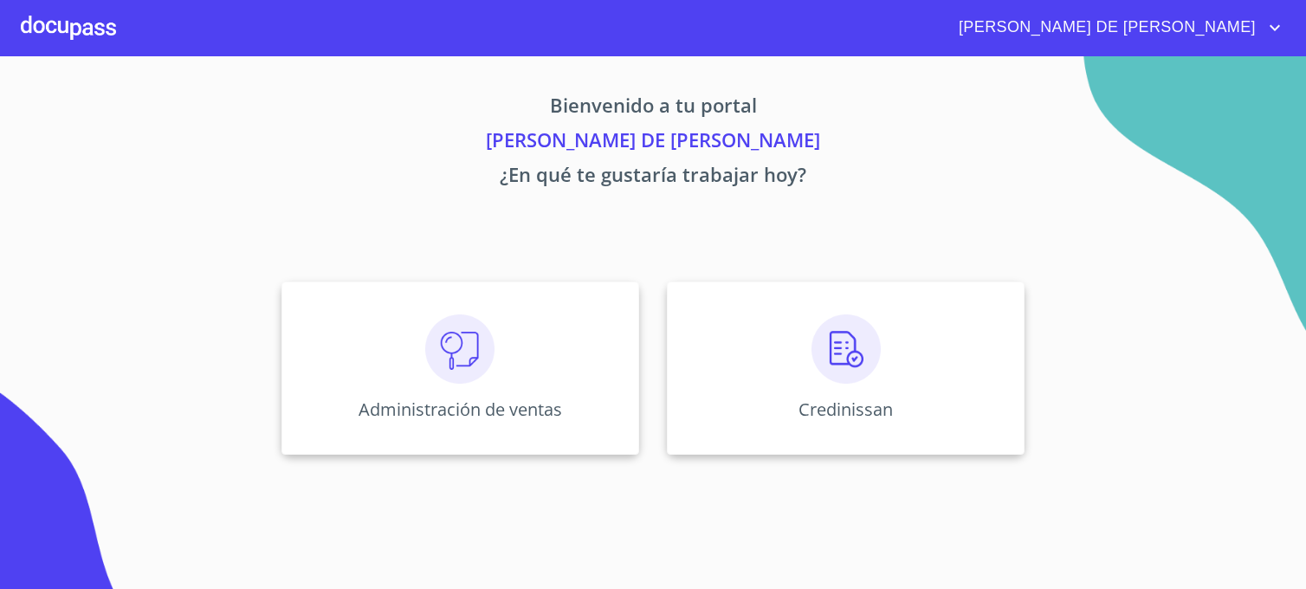 The width and height of the screenshot is (1306, 589). I want to click on img: verificacion.png, so click(846, 349).